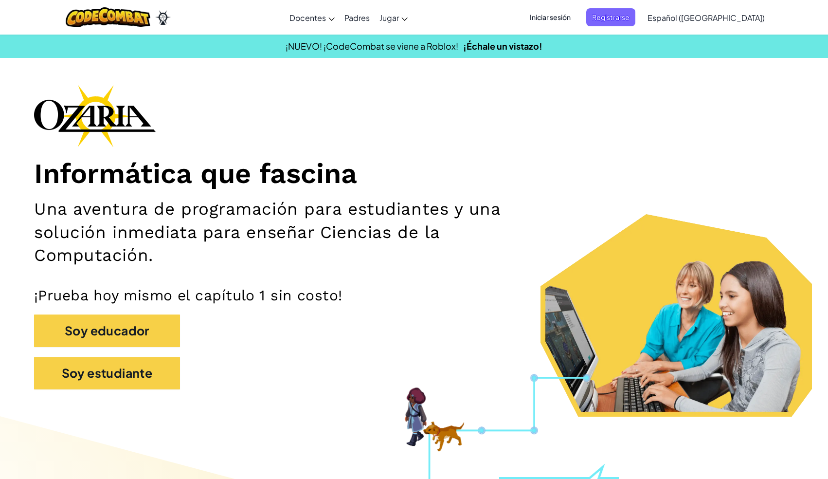 The width and height of the screenshot is (828, 479). I want to click on button: Iniciar sesión, so click(550, 17).